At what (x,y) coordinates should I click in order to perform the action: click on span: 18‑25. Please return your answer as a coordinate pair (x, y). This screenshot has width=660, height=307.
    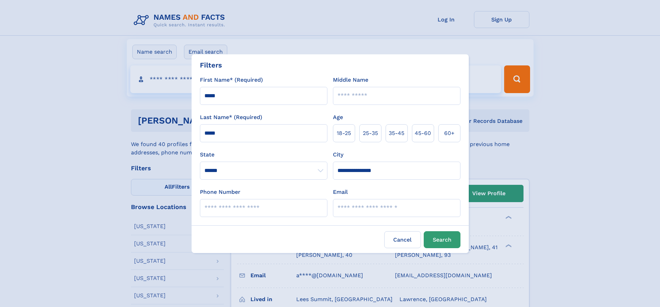
    Looking at the image, I should click on (343, 133).